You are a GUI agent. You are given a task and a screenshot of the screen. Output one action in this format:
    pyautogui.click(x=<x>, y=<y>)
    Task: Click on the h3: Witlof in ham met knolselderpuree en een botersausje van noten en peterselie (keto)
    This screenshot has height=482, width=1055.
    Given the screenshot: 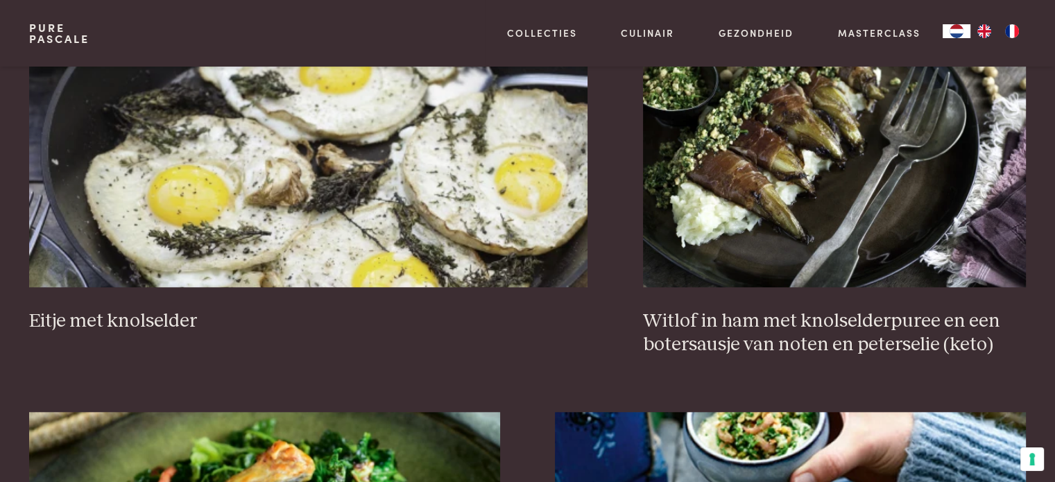 What is the action you would take?
    pyautogui.click(x=834, y=333)
    